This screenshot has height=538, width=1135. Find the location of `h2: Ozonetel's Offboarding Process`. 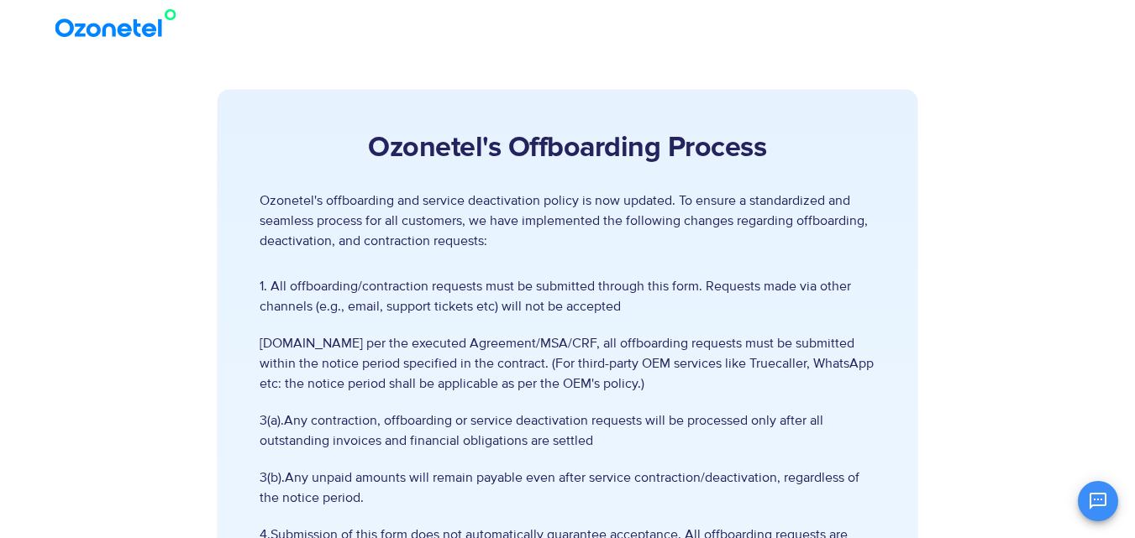

h2: Ozonetel's Offboarding Process is located at coordinates (567, 149).